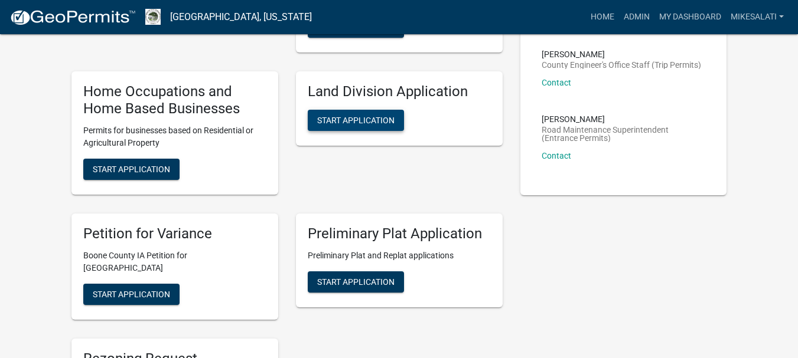 This screenshot has width=798, height=358. I want to click on img: Boone County, Iowa, so click(153, 17).